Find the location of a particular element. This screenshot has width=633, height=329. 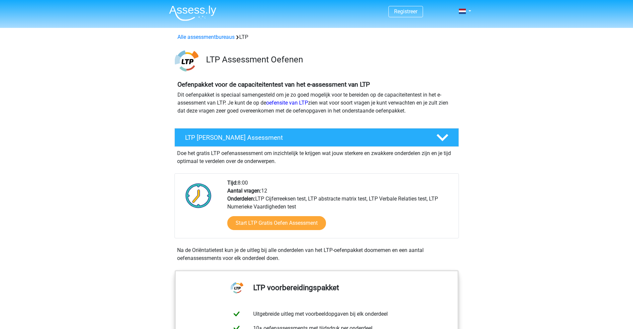

div: LTP is located at coordinates (317, 37).